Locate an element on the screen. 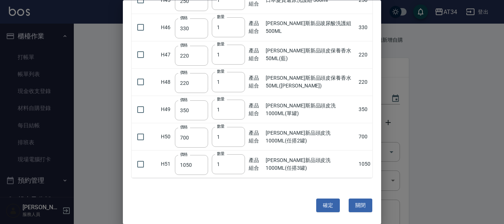 The width and height of the screenshot is (504, 224). button: 確定 is located at coordinates (328, 206).